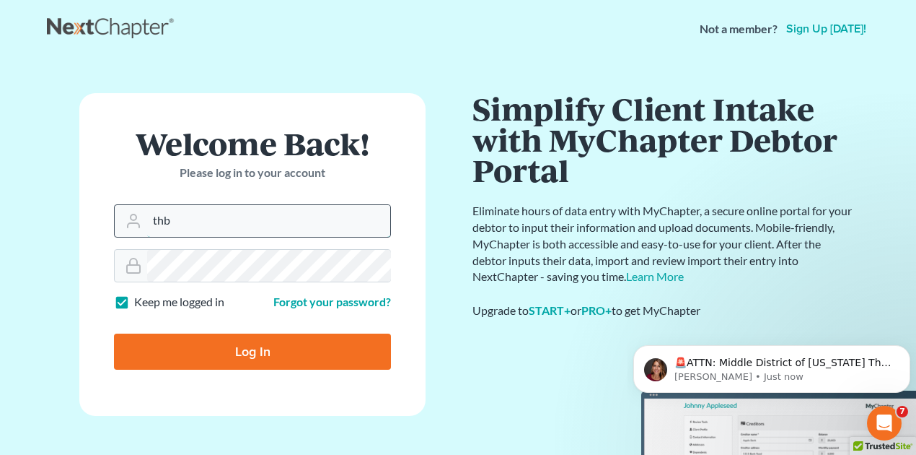 The image size is (916, 455). What do you see at coordinates (664, 139) in the screenshot?
I see `h1: Simplify Client Intake with MyChapter Debtor Portal` at bounding box center [664, 139].